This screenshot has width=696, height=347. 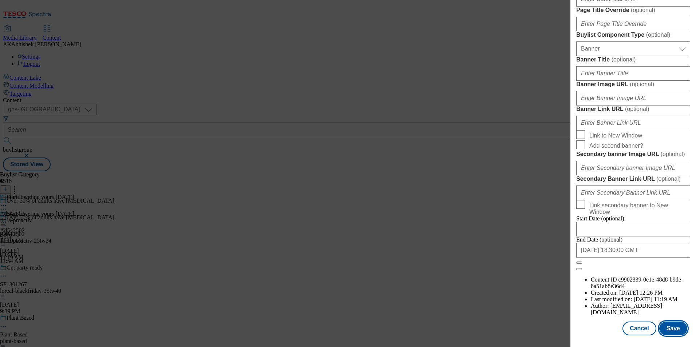 I want to click on span: c9902339-0e1e-48d8-b9de-8a51ab8e36d4, so click(x=637, y=283).